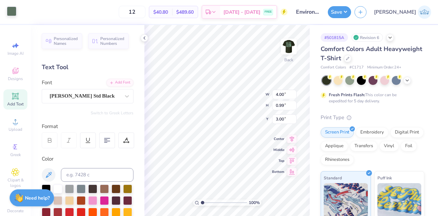  I want to click on strong: Fresh Prints Flash:, so click(347, 95).